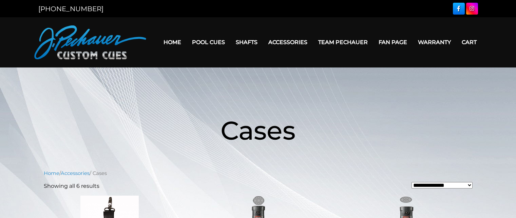 The width and height of the screenshot is (516, 218). Describe the element at coordinates (90, 42) in the screenshot. I see `img: Pechauer Custom Cues` at that location.